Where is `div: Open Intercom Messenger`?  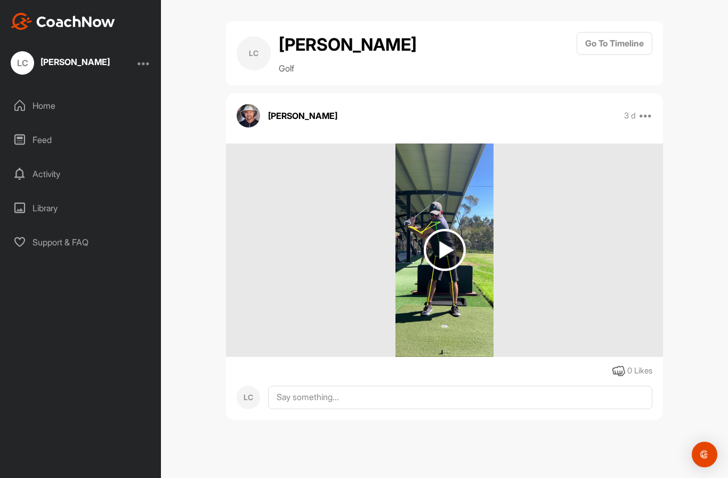 div: Open Intercom Messenger is located at coordinates (705, 454).